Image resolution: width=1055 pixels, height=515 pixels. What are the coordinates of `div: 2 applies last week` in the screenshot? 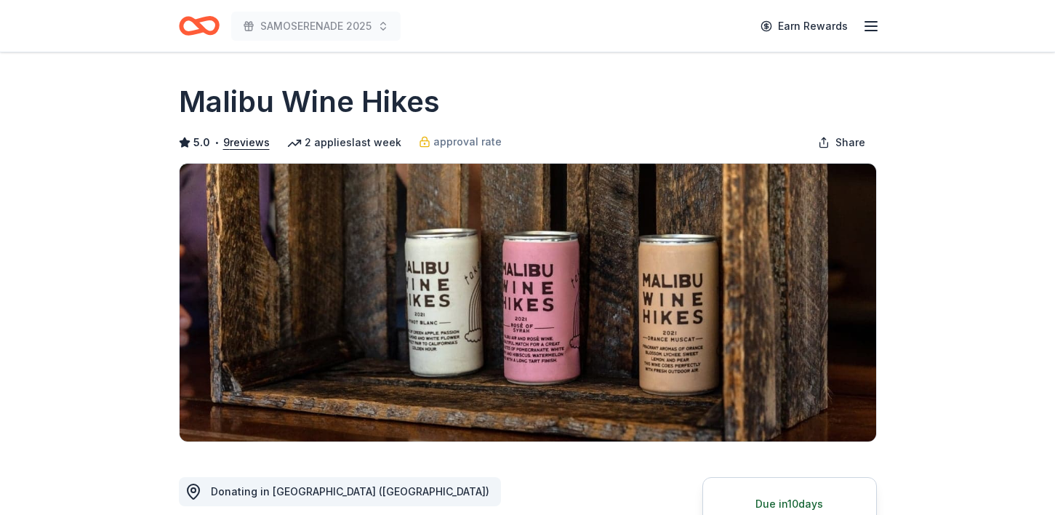 It's located at (344, 143).